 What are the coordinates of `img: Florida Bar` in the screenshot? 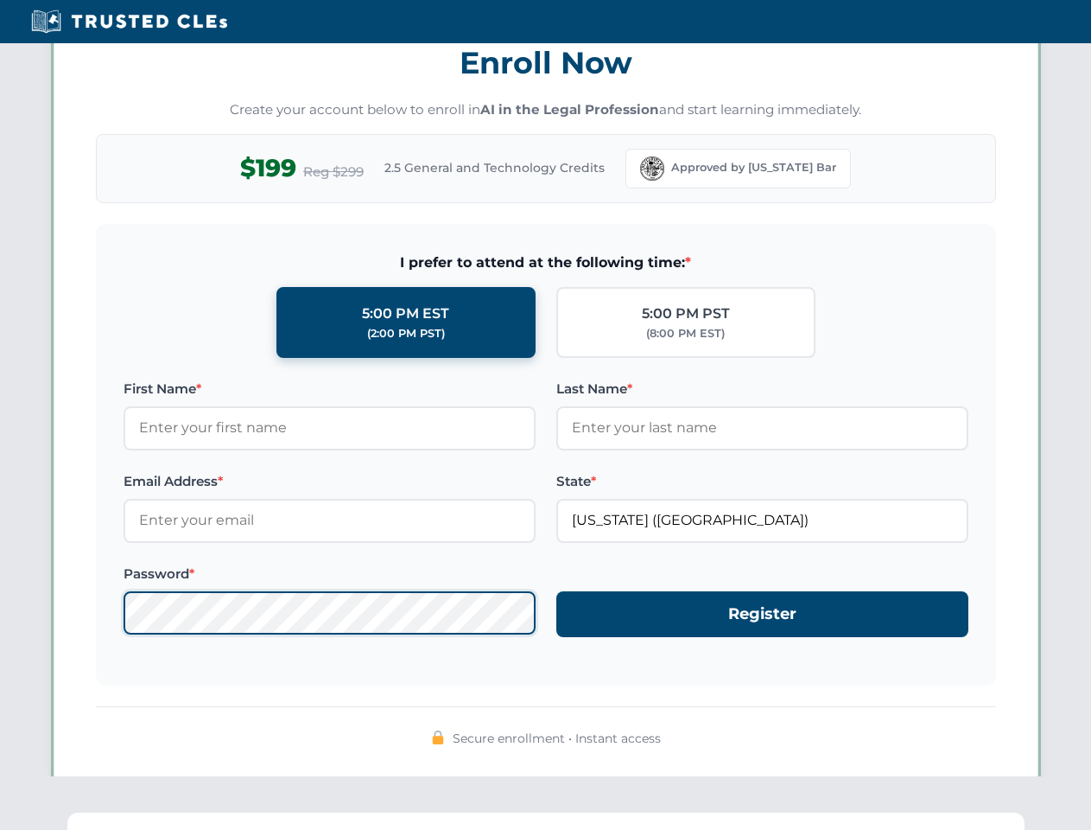 It's located at (652, 168).